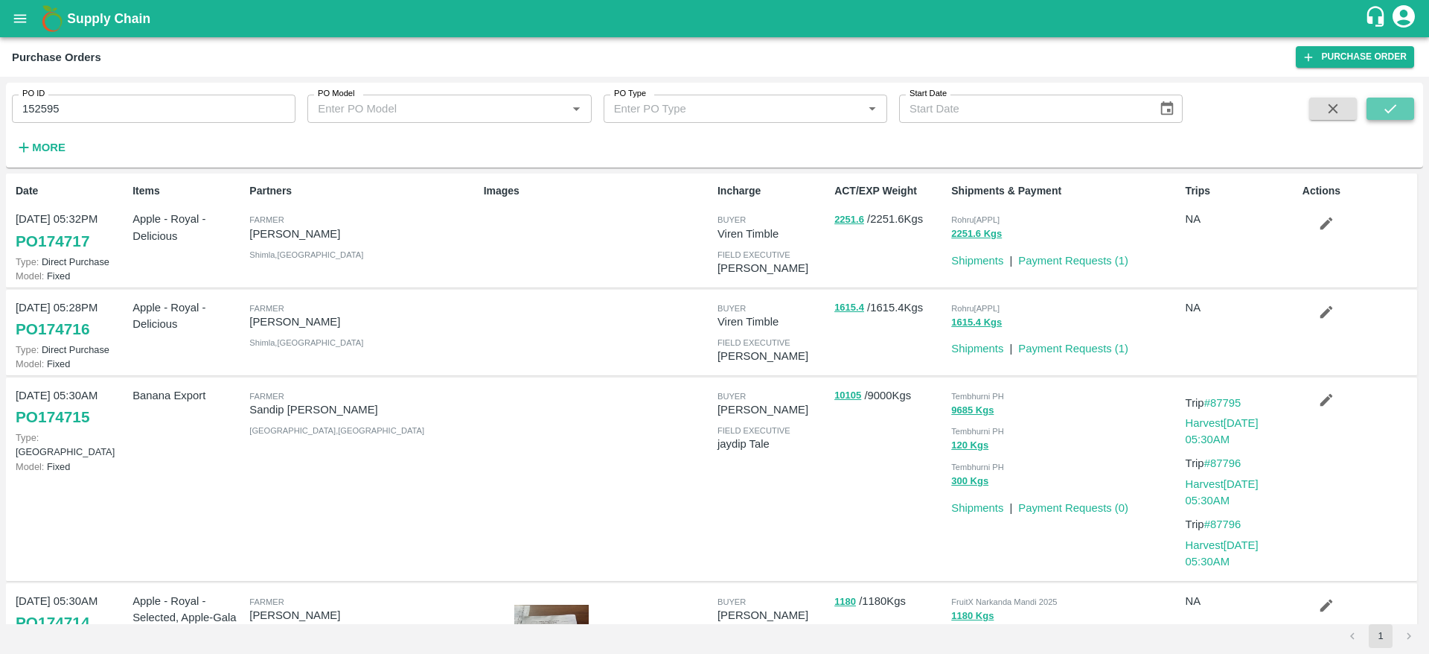  What do you see at coordinates (972, 410) in the screenshot?
I see `button: 9685 Kgs` at bounding box center [972, 410].